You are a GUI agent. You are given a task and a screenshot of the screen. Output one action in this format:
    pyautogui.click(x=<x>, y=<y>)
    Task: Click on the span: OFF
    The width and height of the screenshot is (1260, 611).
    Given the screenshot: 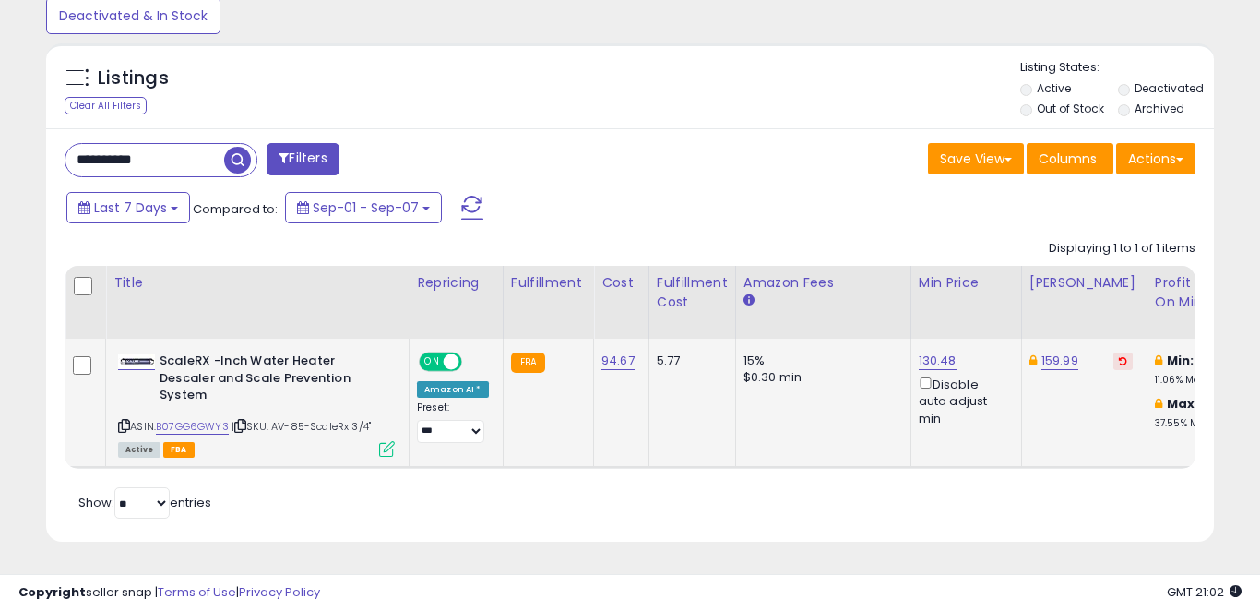 What is the action you would take?
    pyautogui.click(x=474, y=362)
    